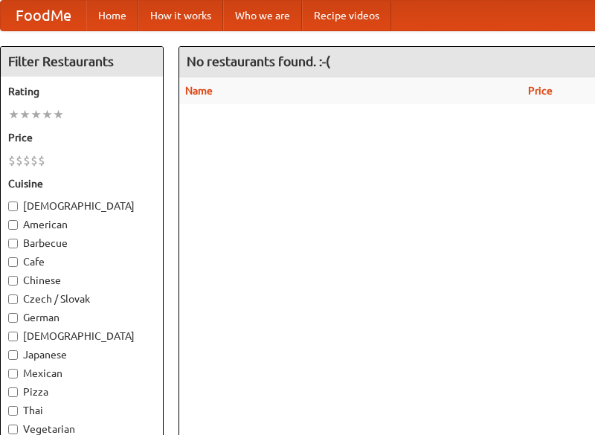  Describe the element at coordinates (13, 411) in the screenshot. I see `input: Thai` at that location.